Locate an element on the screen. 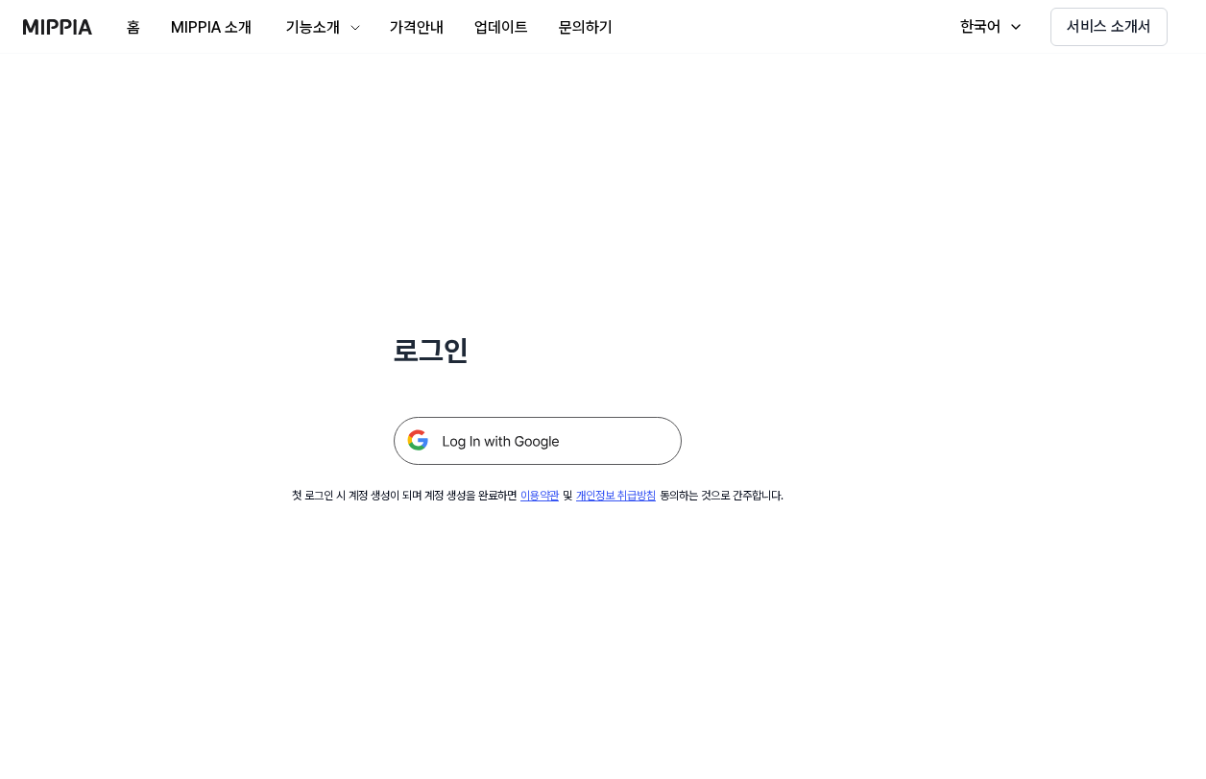 Image resolution: width=1206 pixels, height=779 pixels. a: 업데이트 is located at coordinates (501, 27).